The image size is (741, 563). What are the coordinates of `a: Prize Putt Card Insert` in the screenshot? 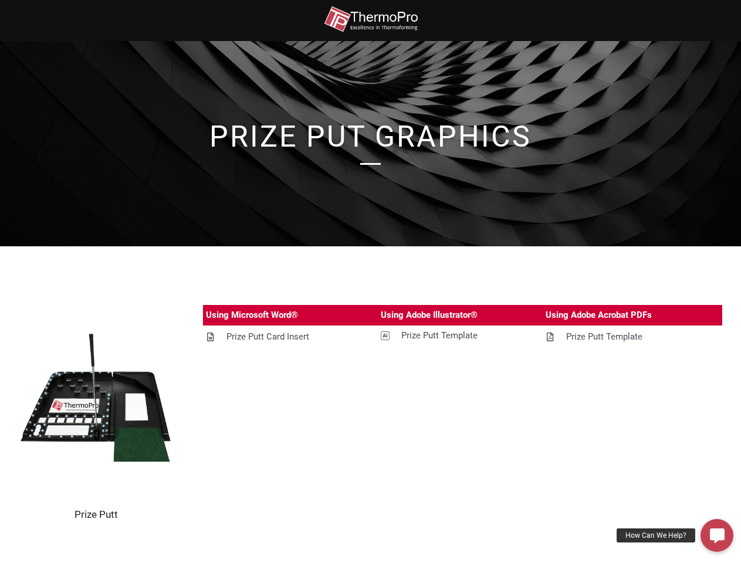 It's located at (290, 337).